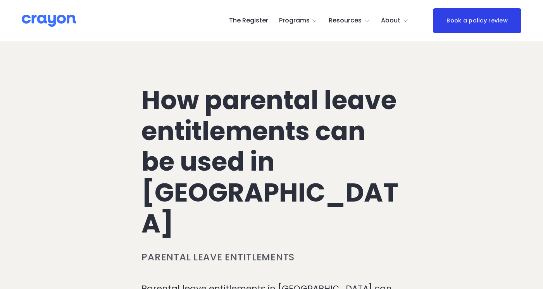  What do you see at coordinates (477, 21) in the screenshot?
I see `a: Book a policy review` at bounding box center [477, 21].